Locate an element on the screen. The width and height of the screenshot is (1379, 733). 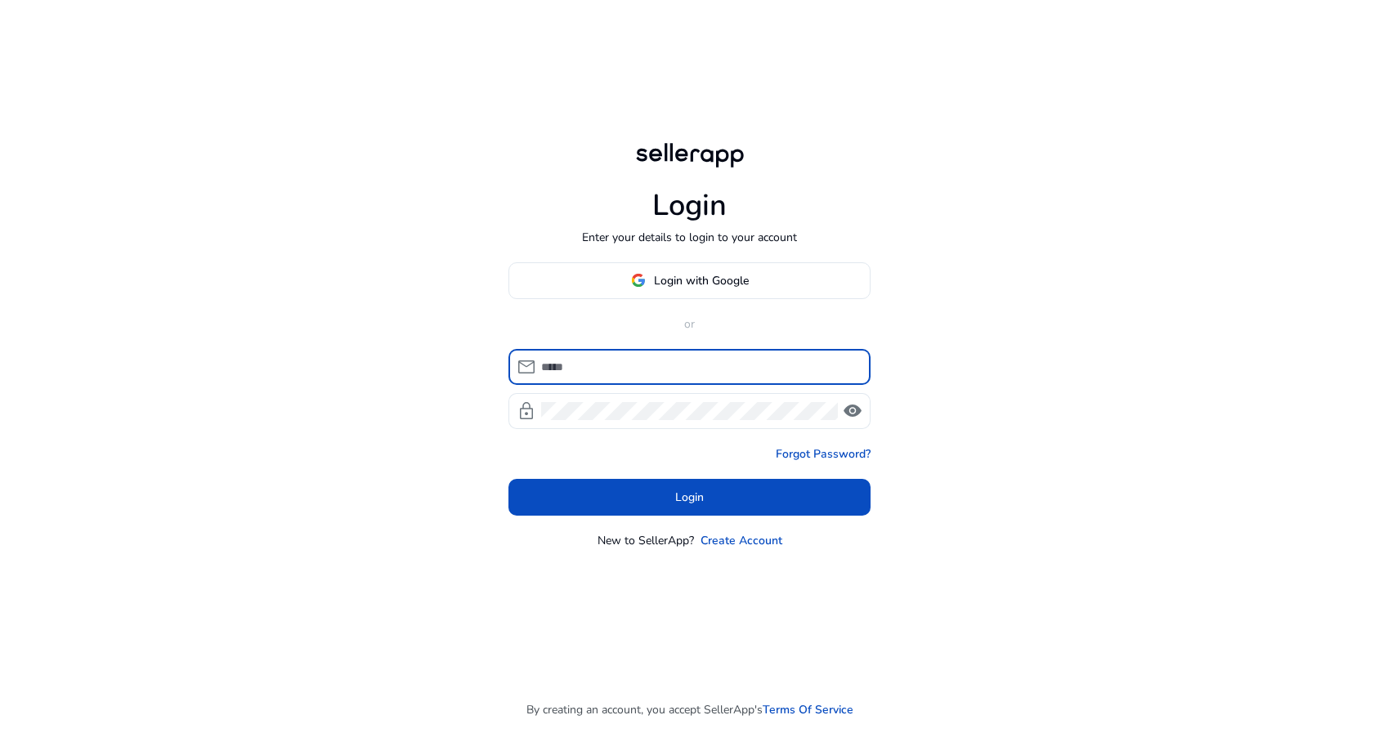
a: Create Account is located at coordinates (742, 540).